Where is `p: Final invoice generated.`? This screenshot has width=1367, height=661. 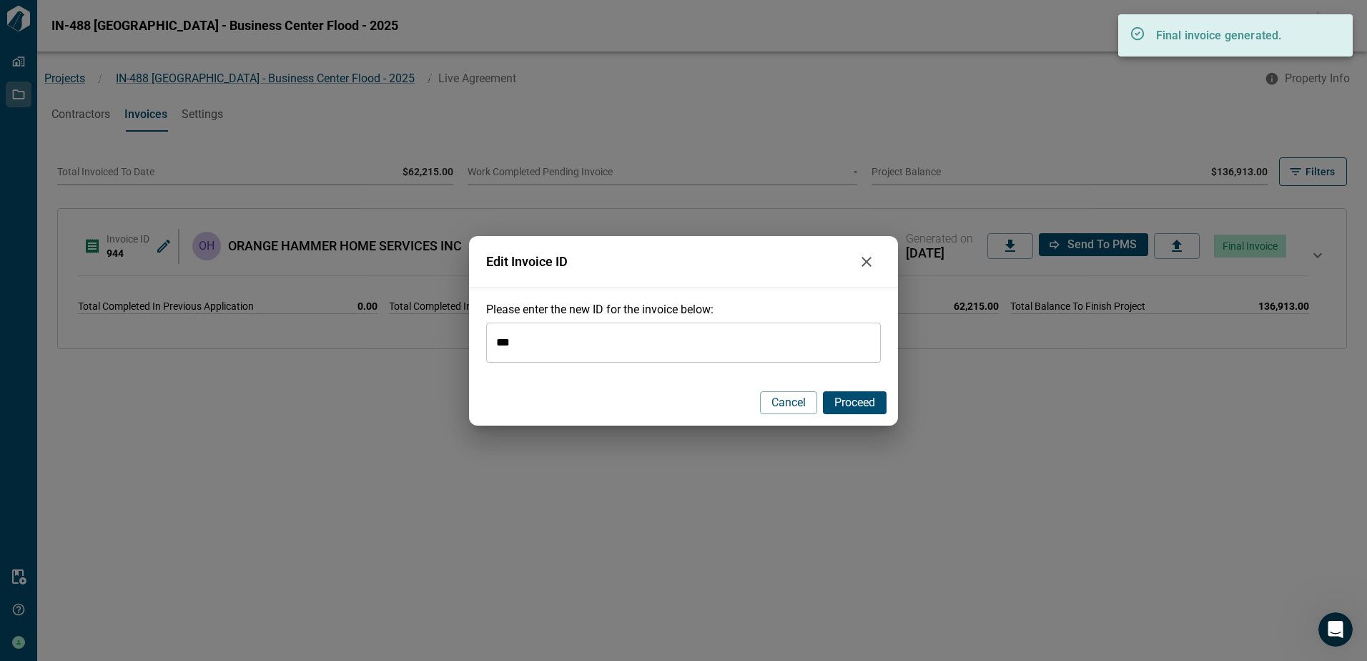 p: Final invoice generated. is located at coordinates (1242, 36).